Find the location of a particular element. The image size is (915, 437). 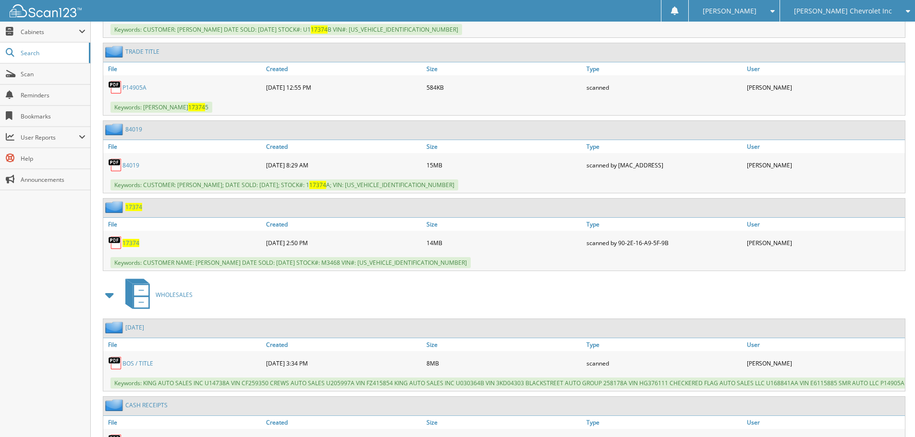

a: WHOLESALES is located at coordinates (156, 295).